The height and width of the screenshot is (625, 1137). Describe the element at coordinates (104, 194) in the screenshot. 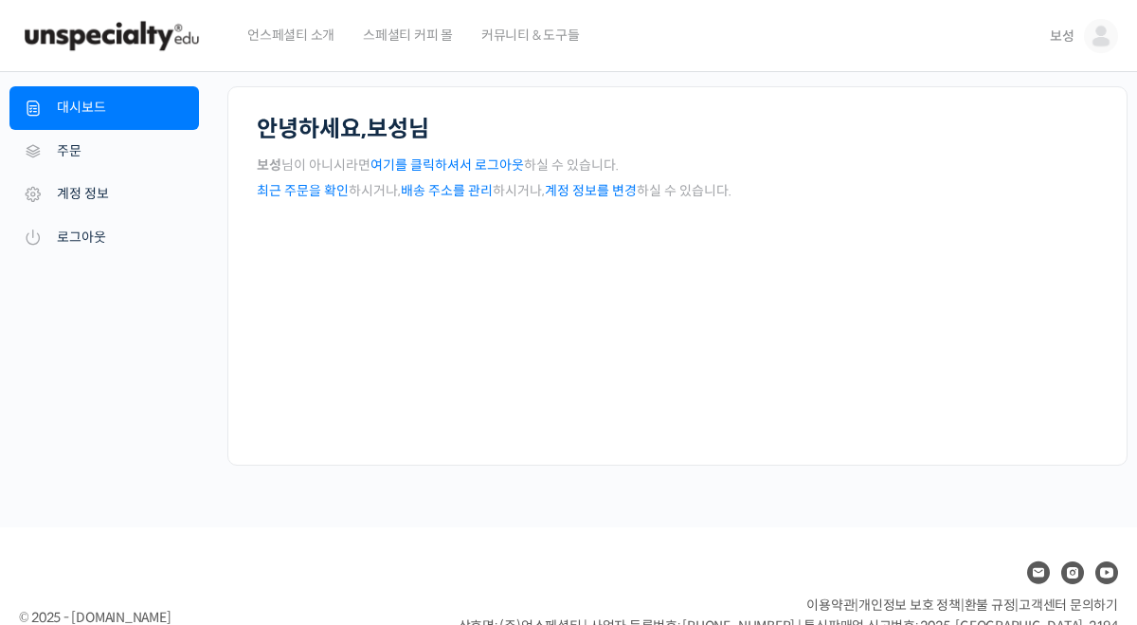

I see `a: 계정 정보` at that location.